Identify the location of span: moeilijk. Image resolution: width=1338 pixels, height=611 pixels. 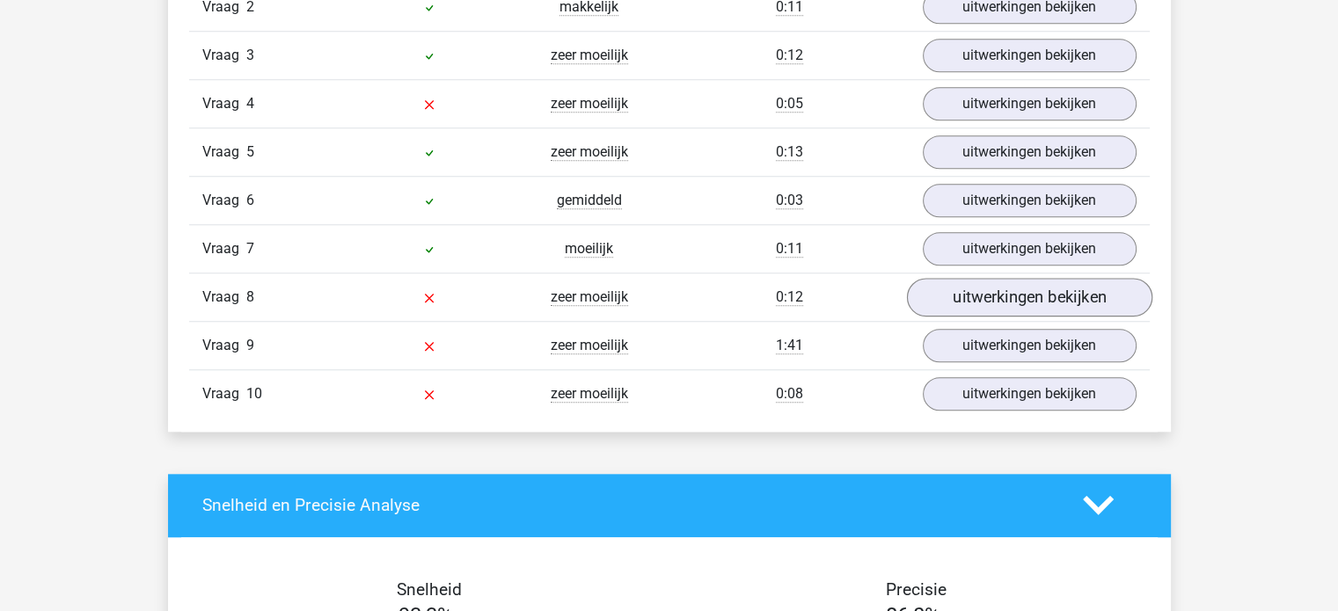
(588, 249).